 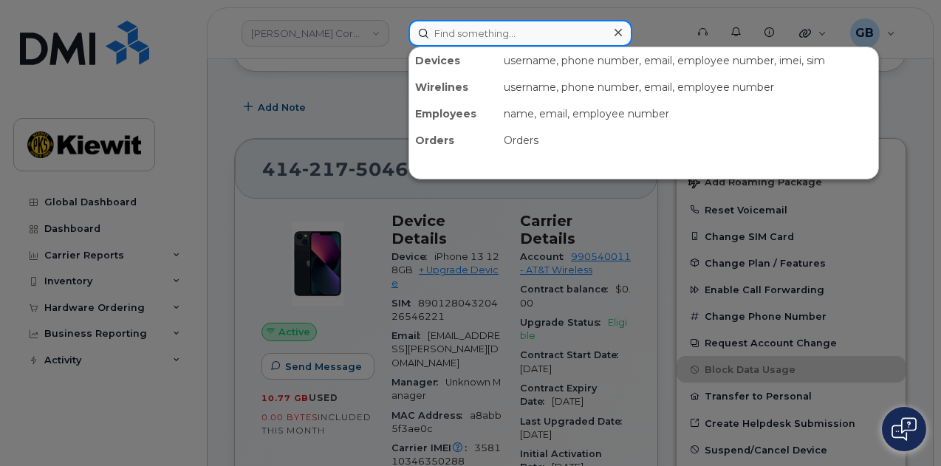 What do you see at coordinates (520, 33) in the screenshot?
I see `input: Find something...` at bounding box center [520, 33].